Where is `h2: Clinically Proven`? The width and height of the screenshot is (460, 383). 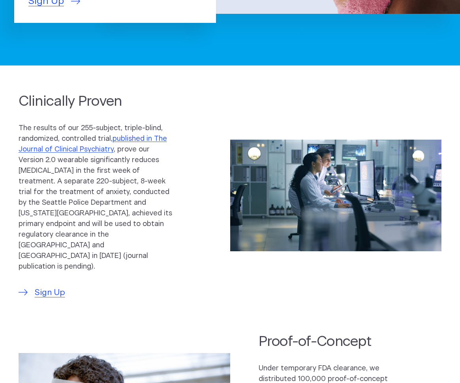 h2: Clinically Proven is located at coordinates (96, 102).